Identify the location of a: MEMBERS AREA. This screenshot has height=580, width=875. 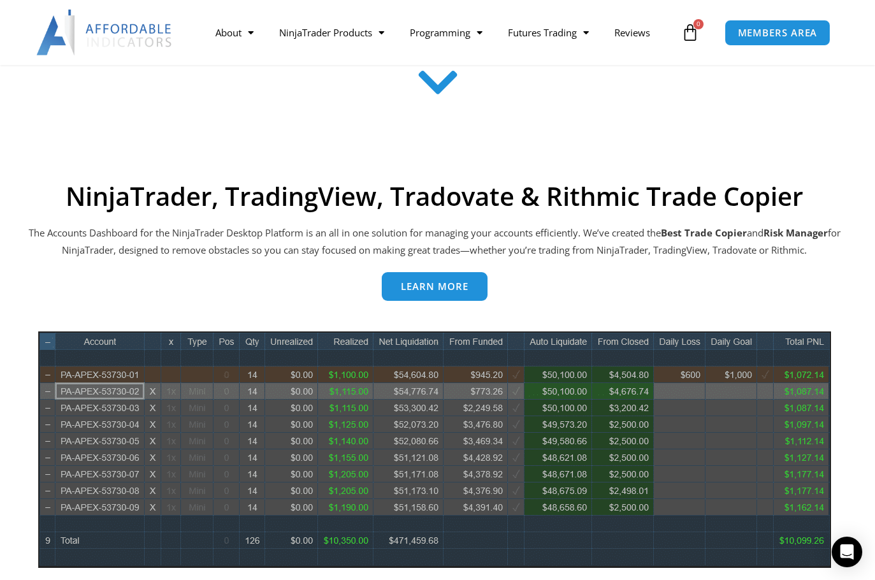
(778, 33).